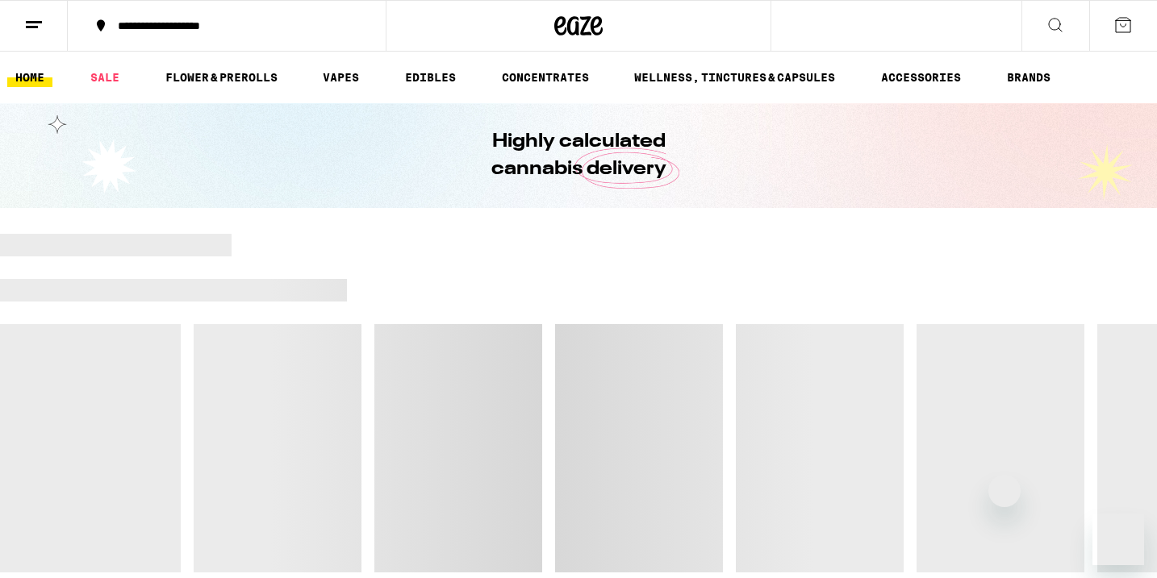 This screenshot has height=578, width=1157. What do you see at coordinates (734, 77) in the screenshot?
I see `a: WELLNESS, TINCTURES & CAPSULES` at bounding box center [734, 77].